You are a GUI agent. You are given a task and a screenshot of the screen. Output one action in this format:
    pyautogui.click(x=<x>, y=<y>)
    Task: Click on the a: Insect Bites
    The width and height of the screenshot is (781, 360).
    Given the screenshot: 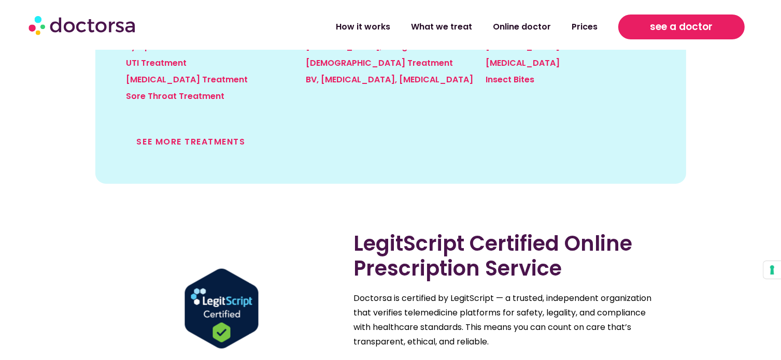 What is the action you would take?
    pyautogui.click(x=510, y=79)
    